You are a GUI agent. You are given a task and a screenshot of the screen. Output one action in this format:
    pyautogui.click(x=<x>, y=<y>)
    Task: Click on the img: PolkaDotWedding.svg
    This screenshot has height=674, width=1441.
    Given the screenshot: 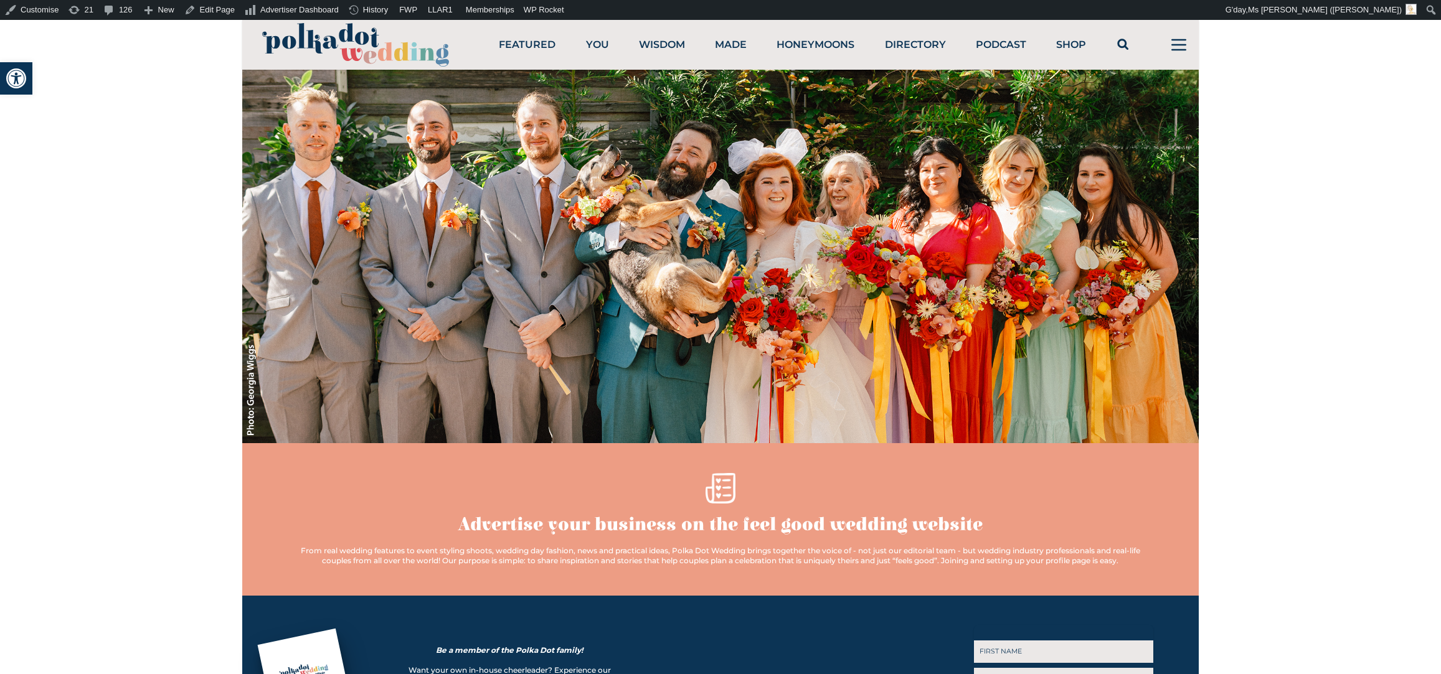 What is the action you would take?
    pyautogui.click(x=356, y=45)
    